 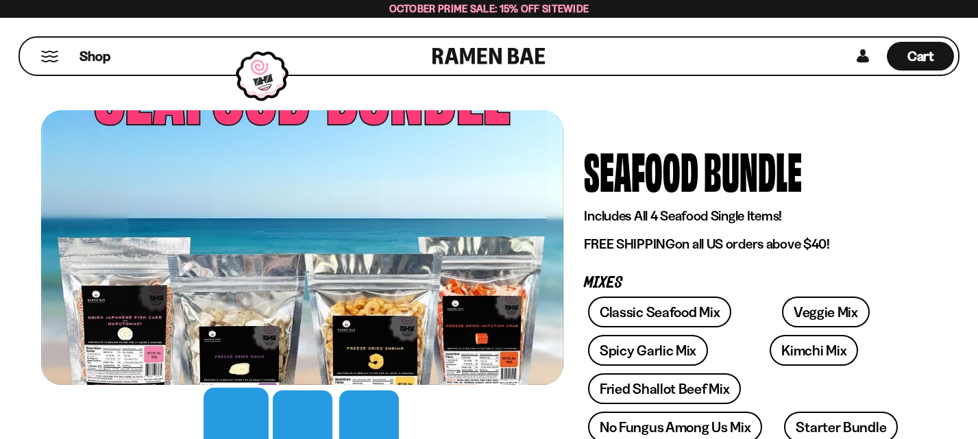 I want to click on a: Classic Seafood Mix, so click(x=659, y=312).